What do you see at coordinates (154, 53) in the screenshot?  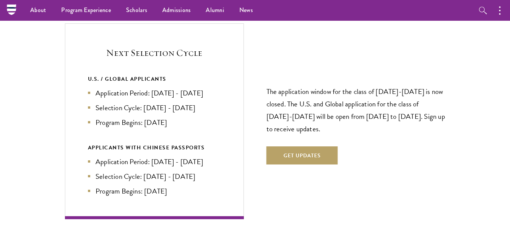 I see `h5: Next Selection Cycle` at bounding box center [154, 53].